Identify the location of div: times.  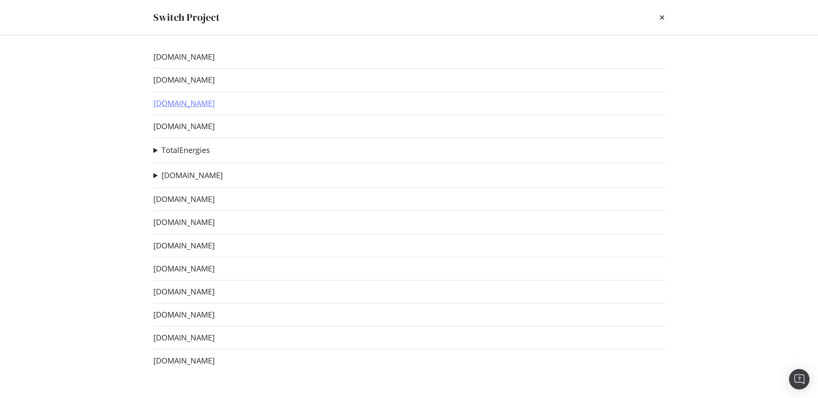
(662, 17).